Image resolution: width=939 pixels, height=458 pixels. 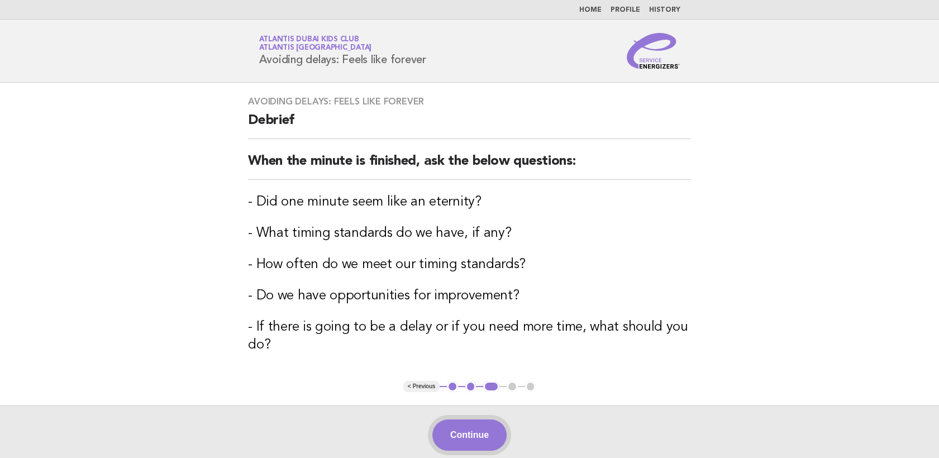 What do you see at coordinates (469, 265) in the screenshot?
I see `h3: - How often do we meet our timing standards?` at bounding box center [469, 265].